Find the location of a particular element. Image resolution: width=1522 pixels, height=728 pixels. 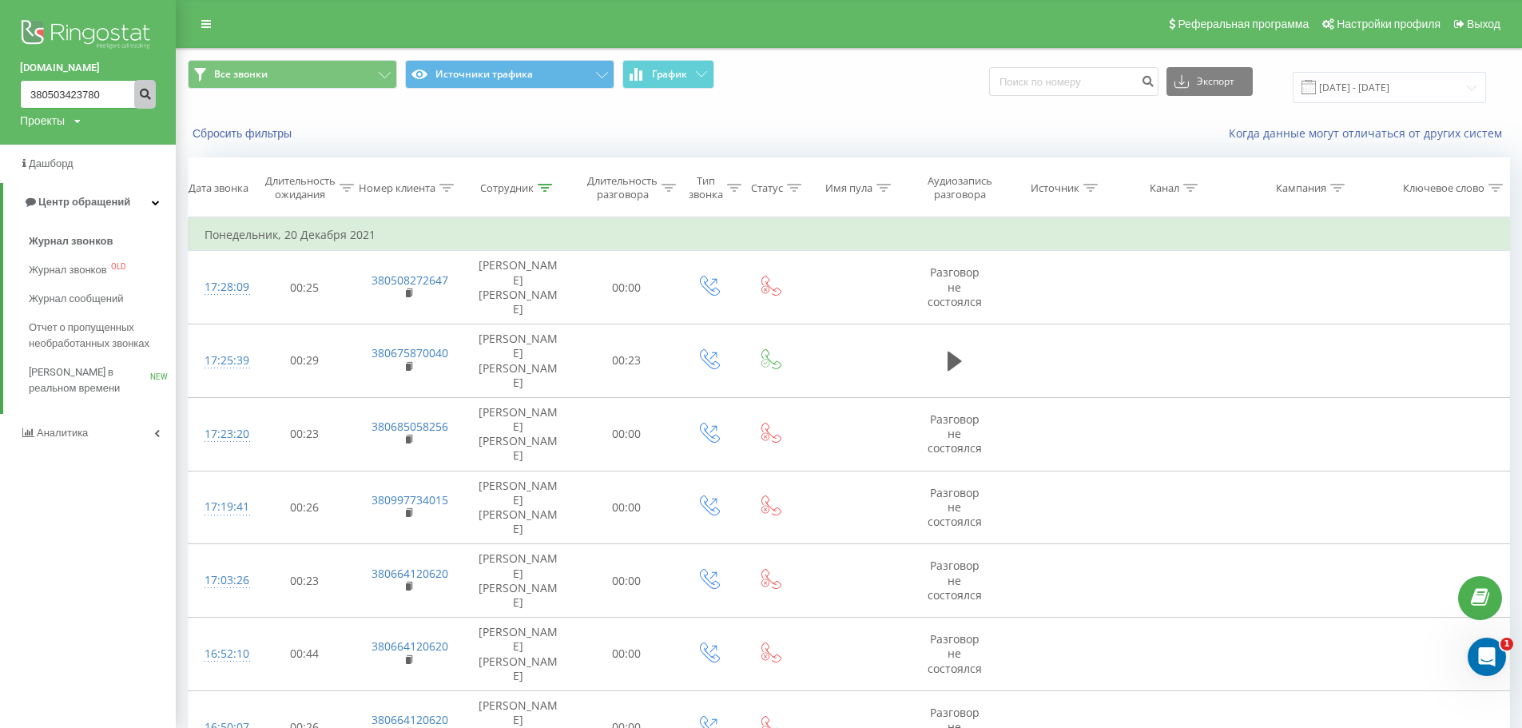

td: 00:44 is located at coordinates (304, 654).